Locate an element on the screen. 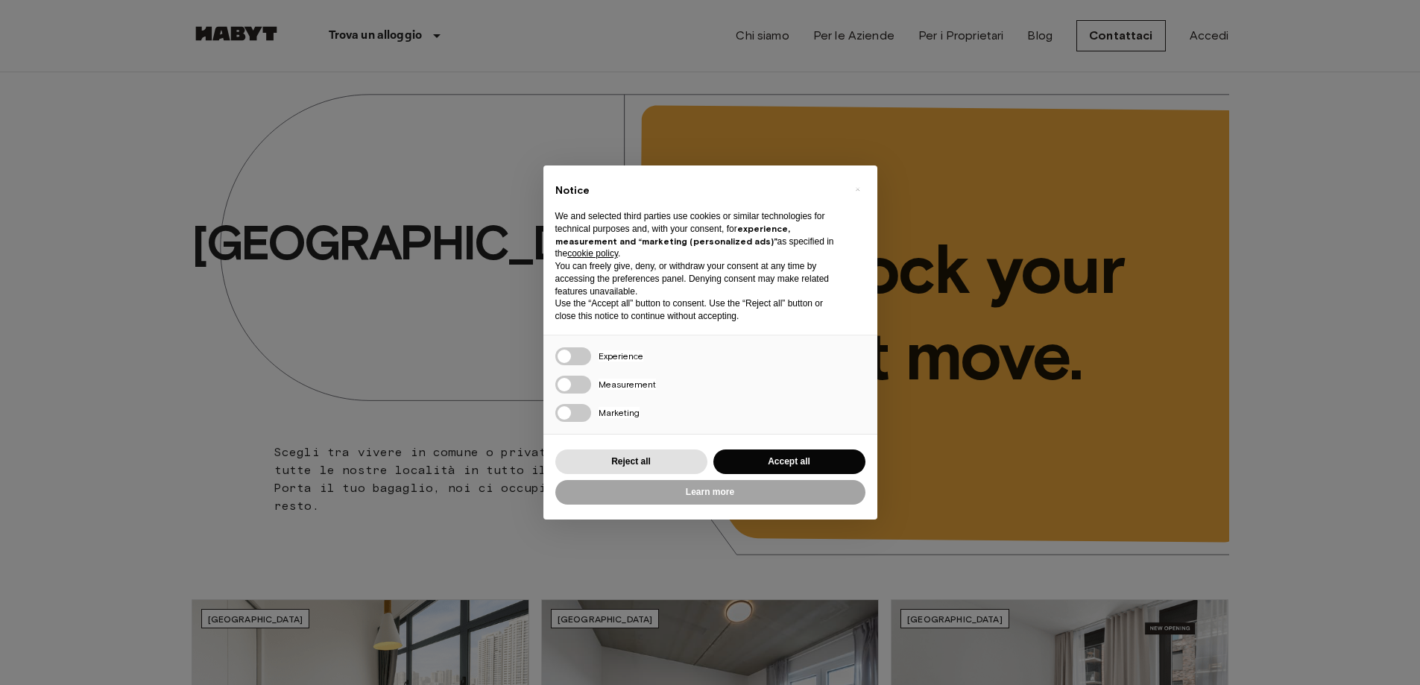 This screenshot has height=685, width=1420. p: You can freely give, deny, or withdraw your consent at any time by accessing the preferences pane... is located at coordinates (698, 279).